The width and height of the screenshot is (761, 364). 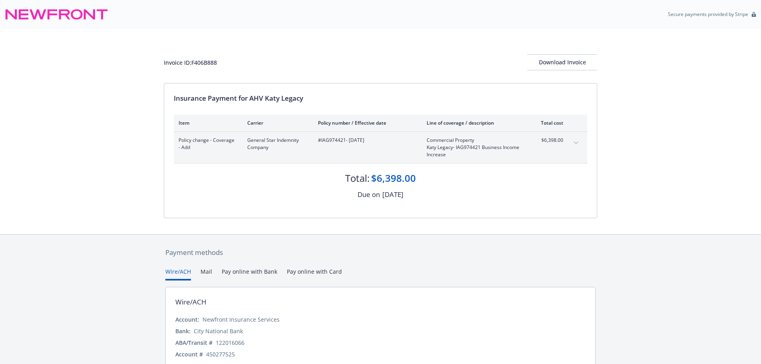 I want to click on div: Wire/ACH, so click(x=191, y=302).